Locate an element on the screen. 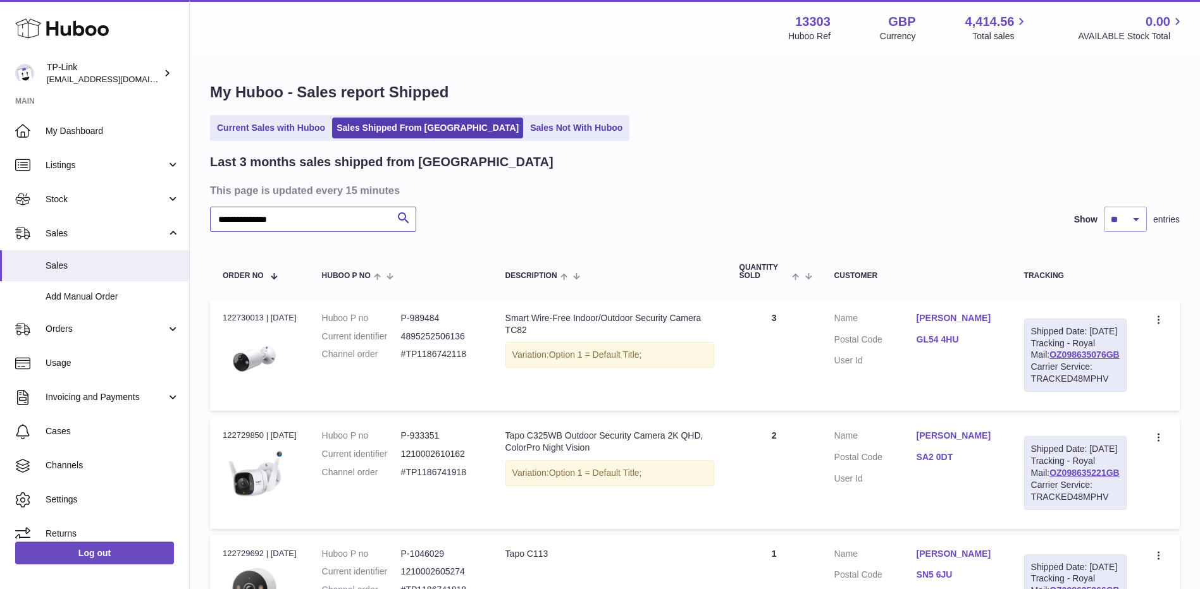 This screenshot has height=589, width=1200. dd: #TP1186741918 is located at coordinates (440, 472).